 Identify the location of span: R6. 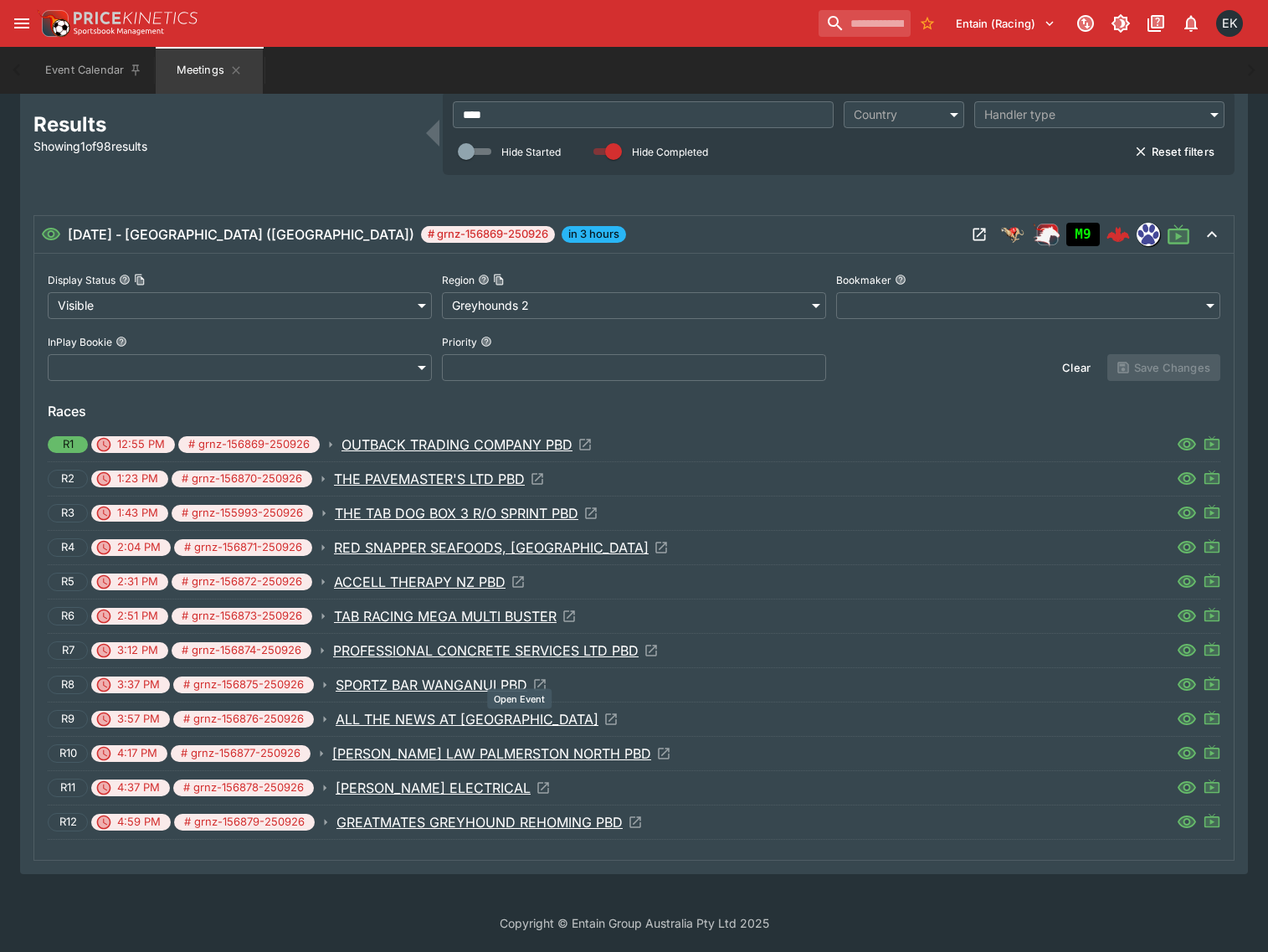
(68, 616).